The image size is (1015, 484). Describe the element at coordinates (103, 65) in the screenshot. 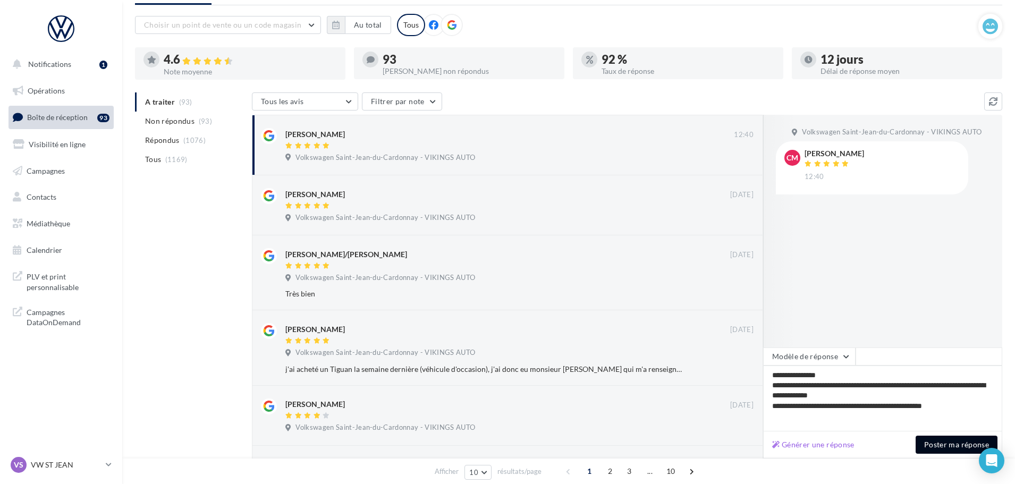

I see `div: 1` at that location.